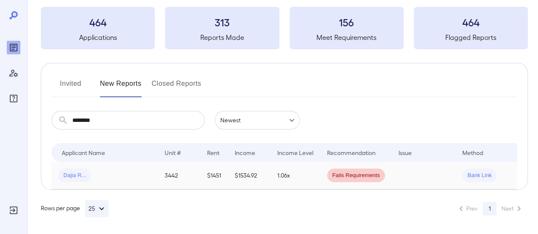  Describe the element at coordinates (121, 87) in the screenshot. I see `button: New Reports` at that location.